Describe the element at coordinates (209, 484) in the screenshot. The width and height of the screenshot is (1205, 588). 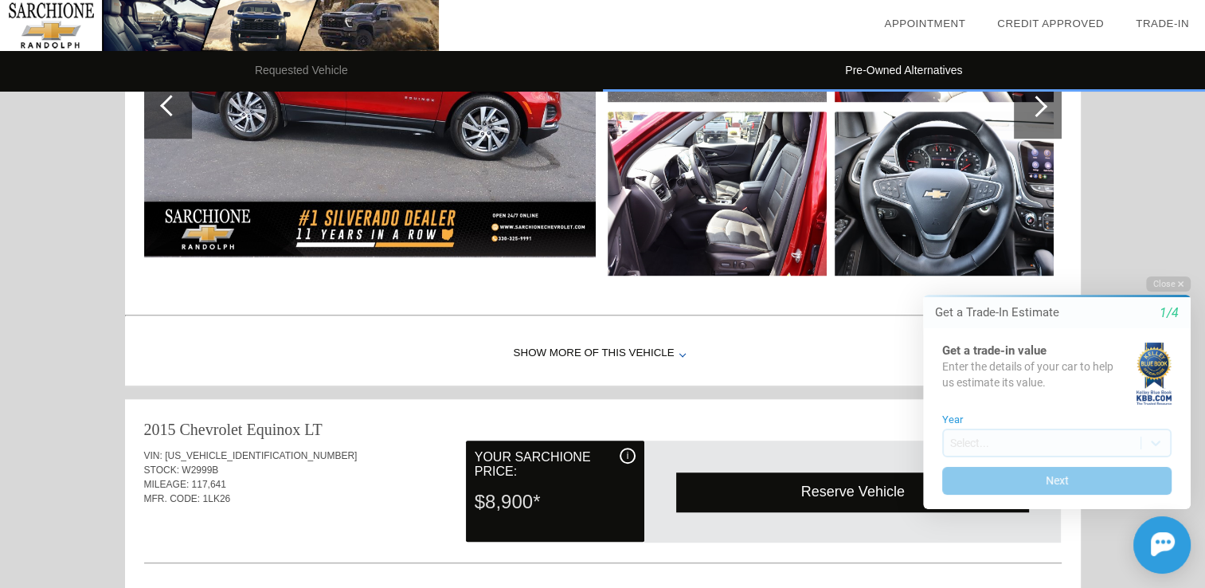
I see `span: 117,641` at that location.